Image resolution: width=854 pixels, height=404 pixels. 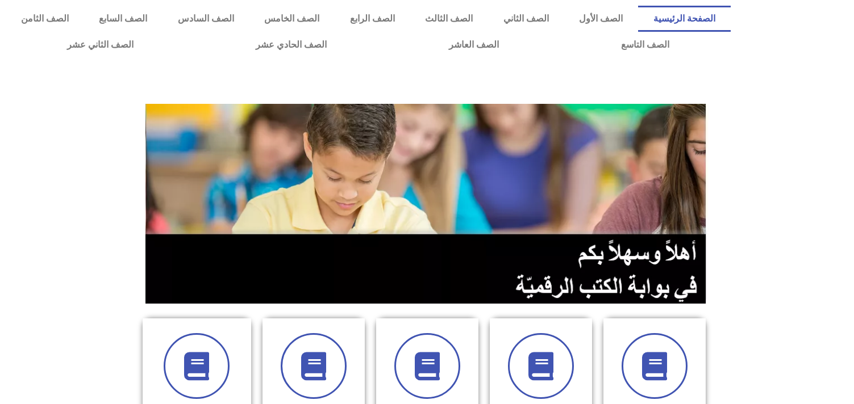 I want to click on a: الصف التاسع, so click(x=645, y=45).